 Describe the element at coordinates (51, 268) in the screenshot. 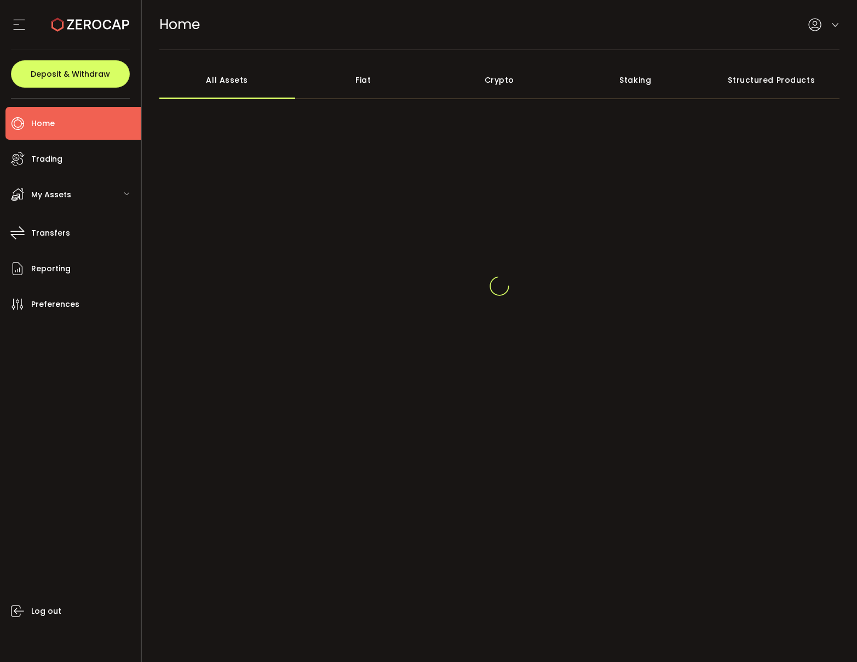

I see `span: Reporting` at that location.